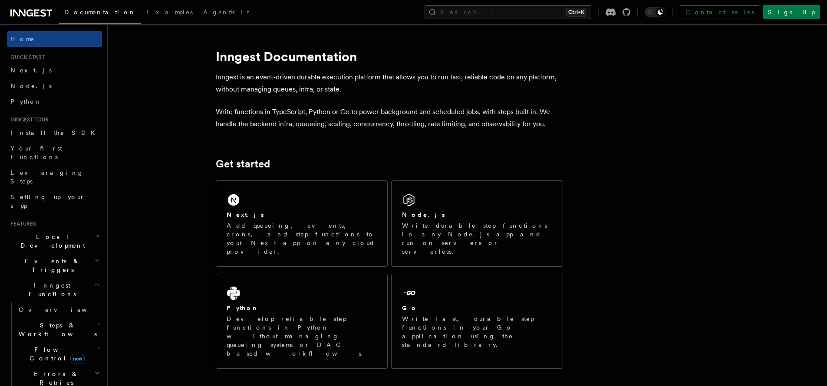  I want to click on a: Next.js, so click(54, 70).